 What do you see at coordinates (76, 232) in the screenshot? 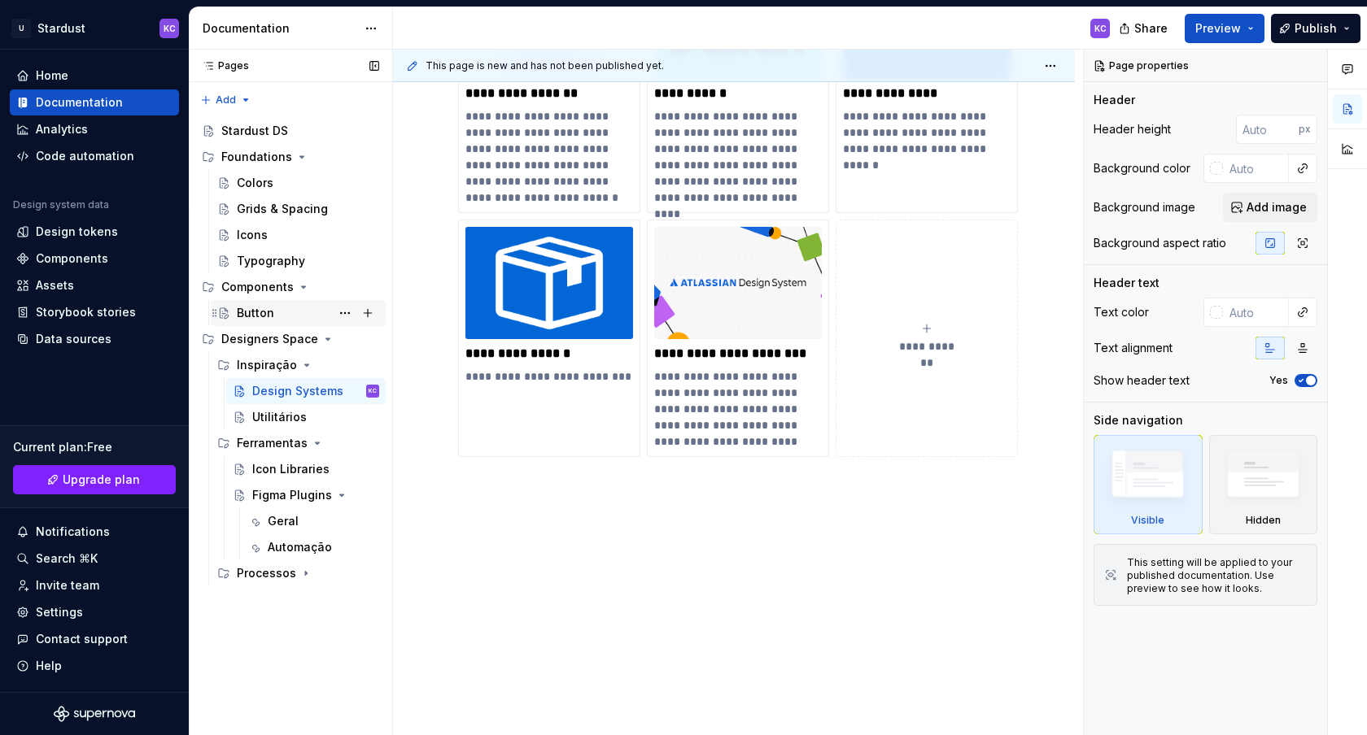
I see `div: Design tokens` at bounding box center [76, 232].